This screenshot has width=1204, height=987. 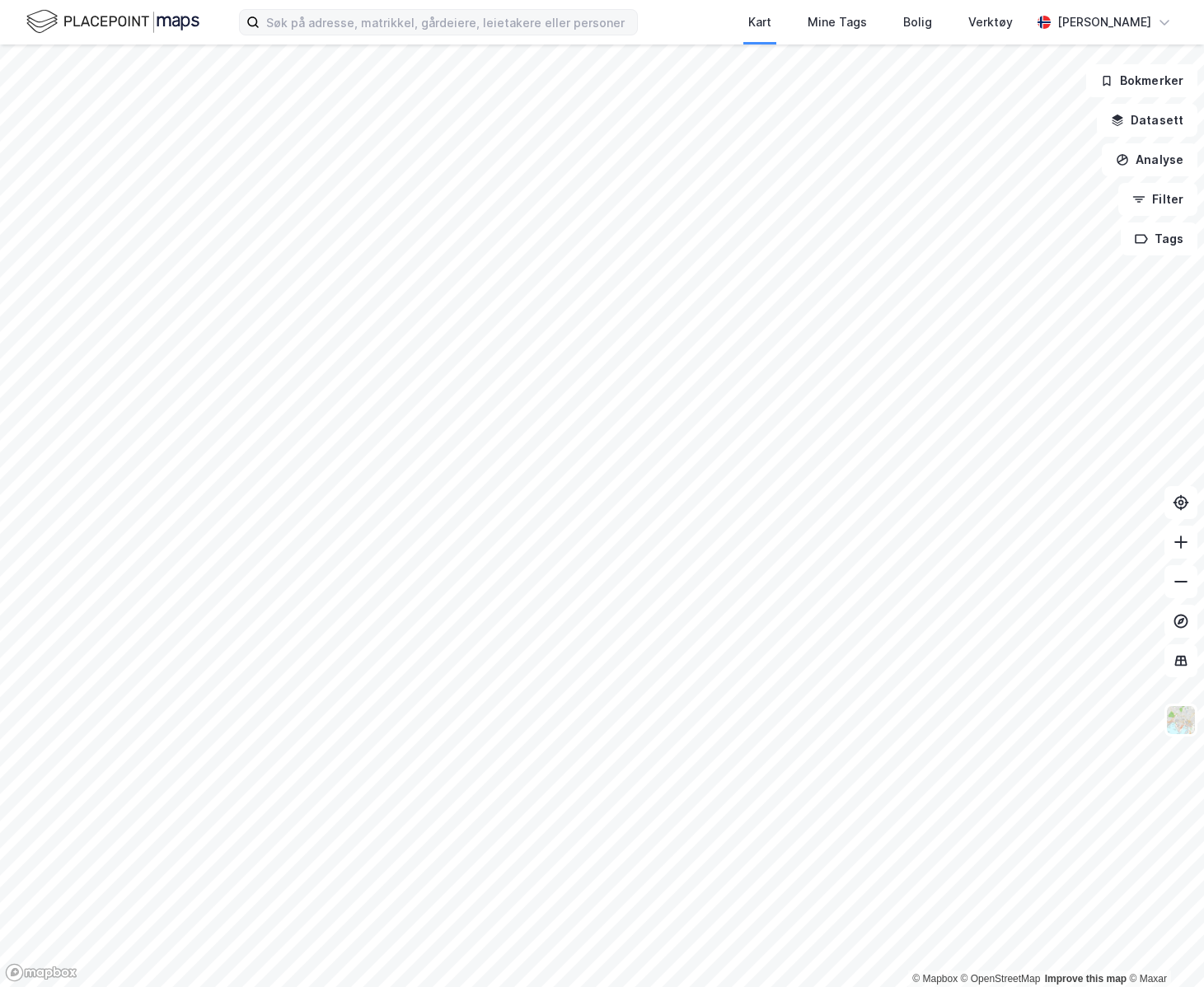 What do you see at coordinates (1181, 720) in the screenshot?
I see `img: Z` at bounding box center [1181, 720].